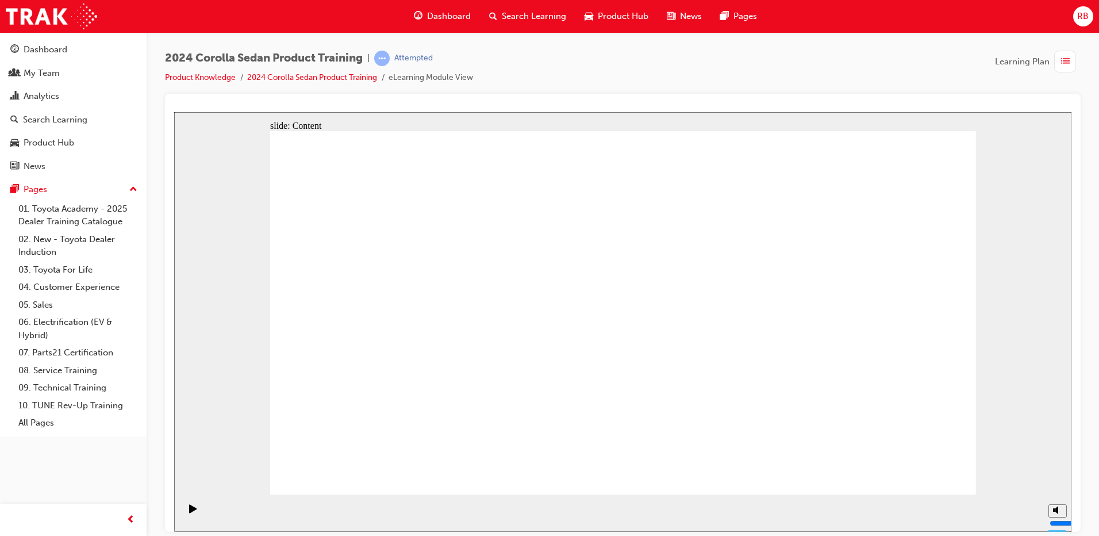 The width and height of the screenshot is (1099, 536). What do you see at coordinates (449, 16) in the screenshot?
I see `span: Dashboard` at bounding box center [449, 16].